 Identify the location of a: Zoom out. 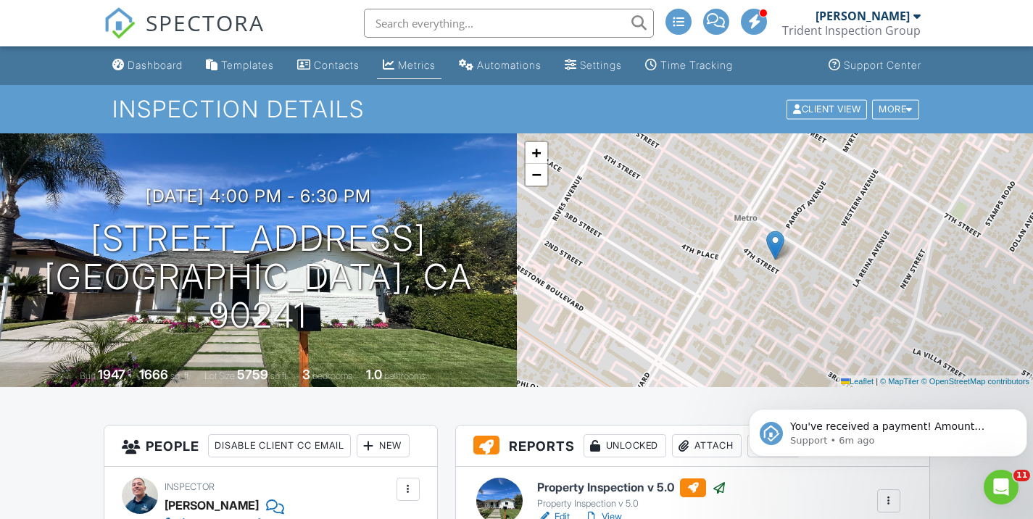
(536, 175).